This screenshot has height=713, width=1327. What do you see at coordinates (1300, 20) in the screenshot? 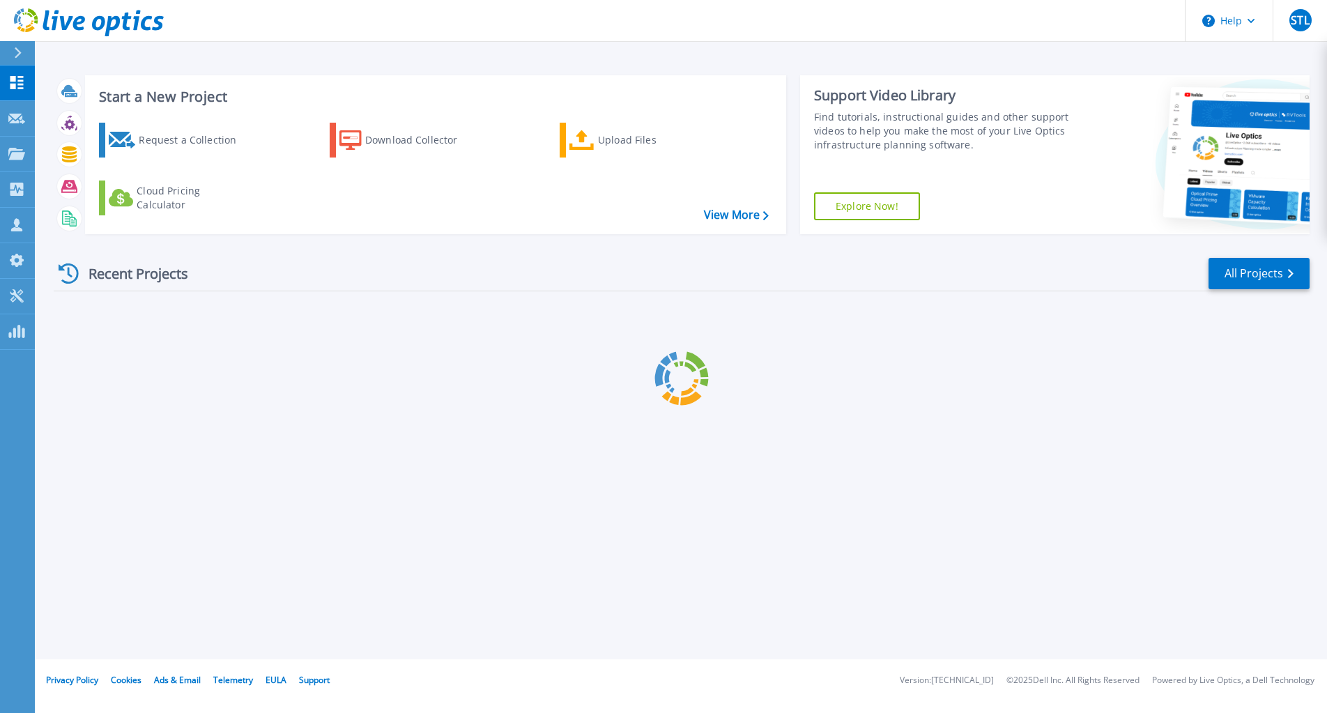
I see `span: STL` at bounding box center [1300, 20].